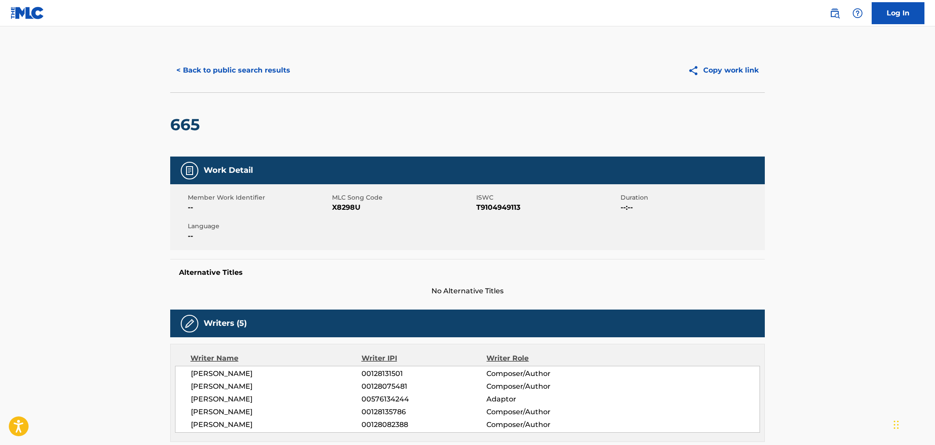 This screenshot has width=935, height=445. I want to click on h5: Work Detail, so click(228, 170).